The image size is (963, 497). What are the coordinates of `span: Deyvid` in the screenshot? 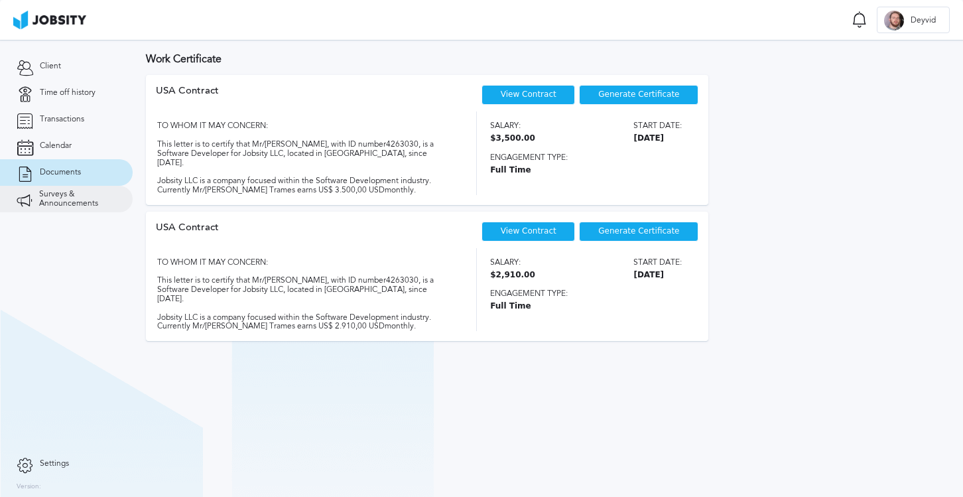 It's located at (923, 21).